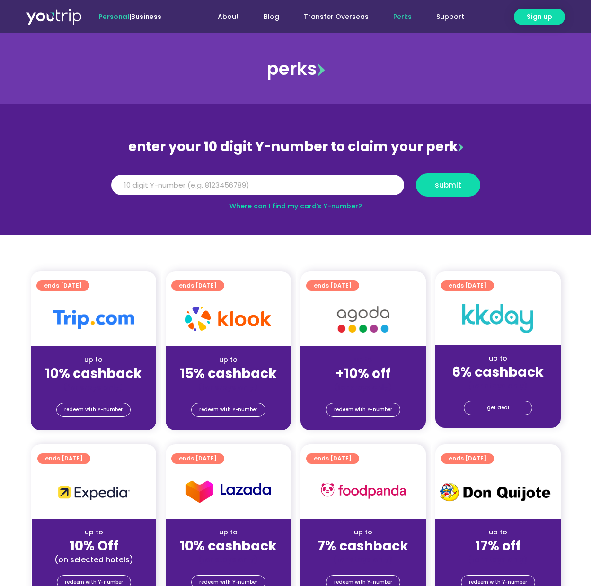  I want to click on a: Where can I find my card’s Y-number?, so click(296, 206).